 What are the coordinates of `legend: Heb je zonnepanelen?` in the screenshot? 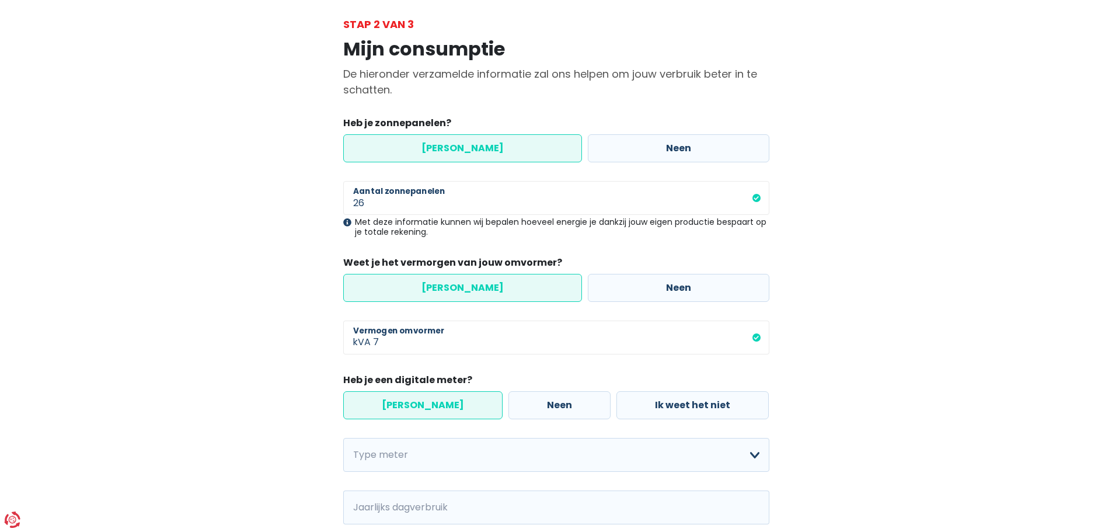 It's located at (556, 125).